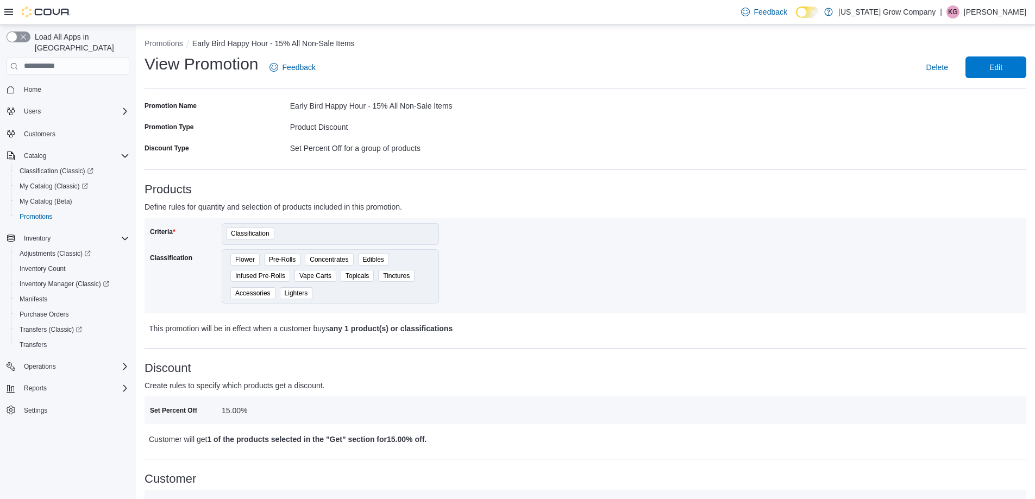 The image size is (1035, 499). Describe the element at coordinates (202, 64) in the screenshot. I see `h1: View Promotion` at that location.